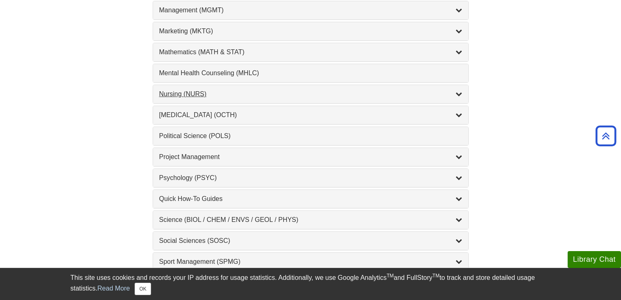 The height and width of the screenshot is (300, 621). What do you see at coordinates (311, 10) in the screenshot?
I see `div: Management (MGMT)` at bounding box center [311, 10].